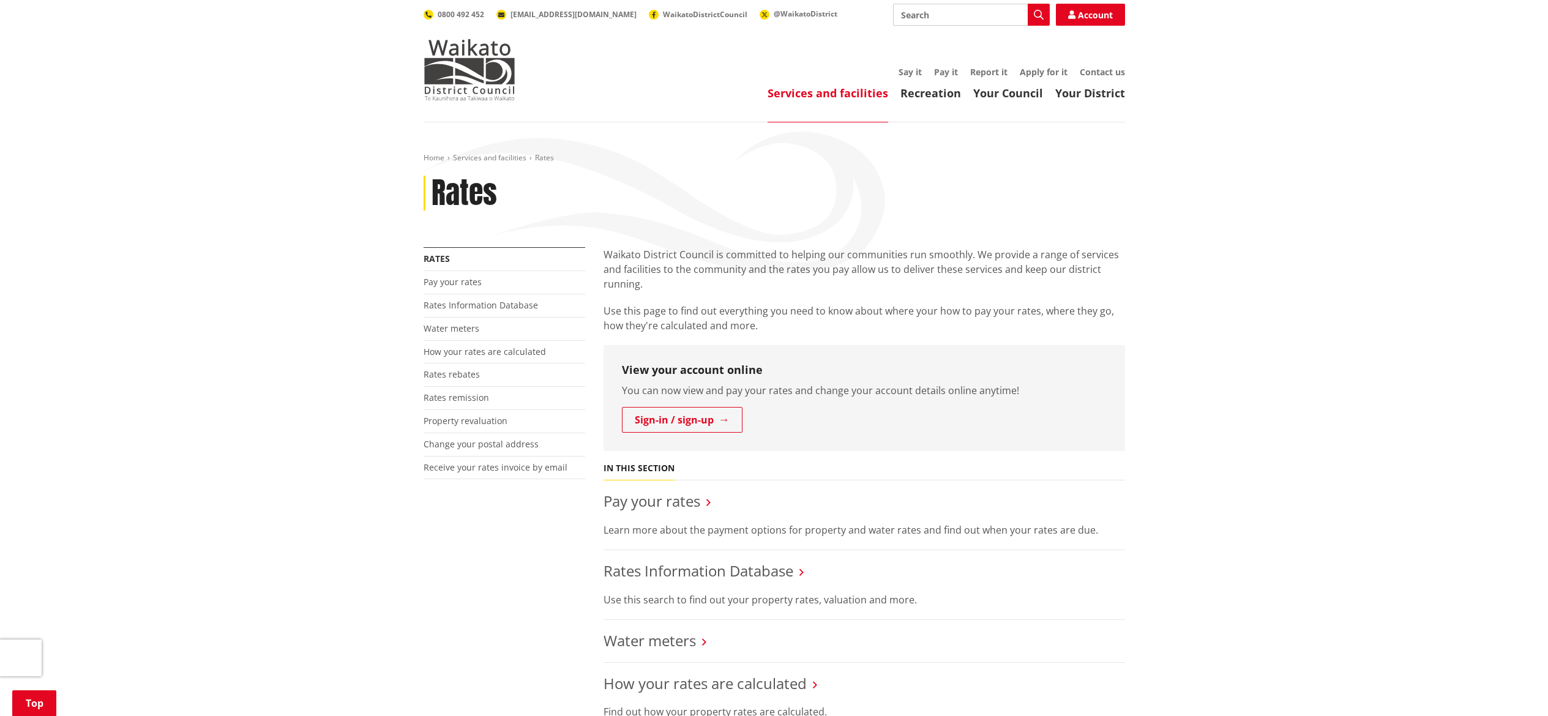 The image size is (1548, 716). Describe the element at coordinates (698, 14) in the screenshot. I see `a: WaikatoDistrictCouncil` at that location.